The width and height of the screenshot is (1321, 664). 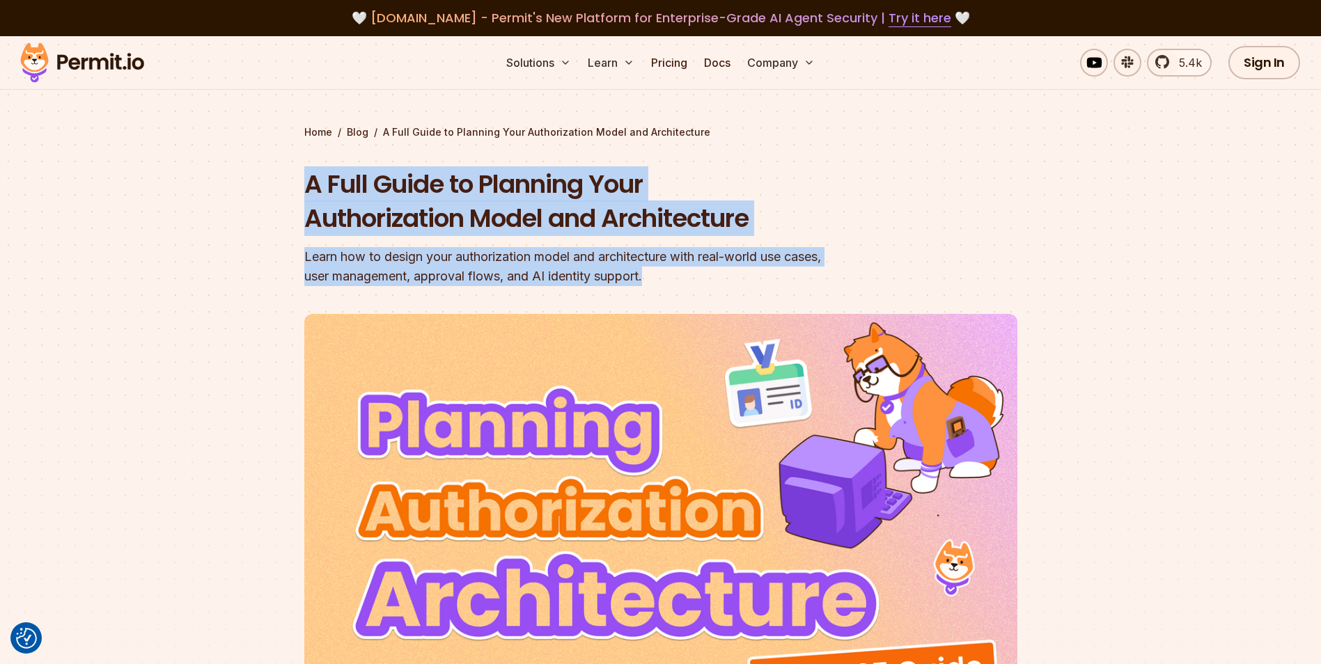 What do you see at coordinates (572, 267) in the screenshot?
I see `div: Learn how to design your authorization model and architecture with real-world use cases, user man...` at bounding box center [572, 267].